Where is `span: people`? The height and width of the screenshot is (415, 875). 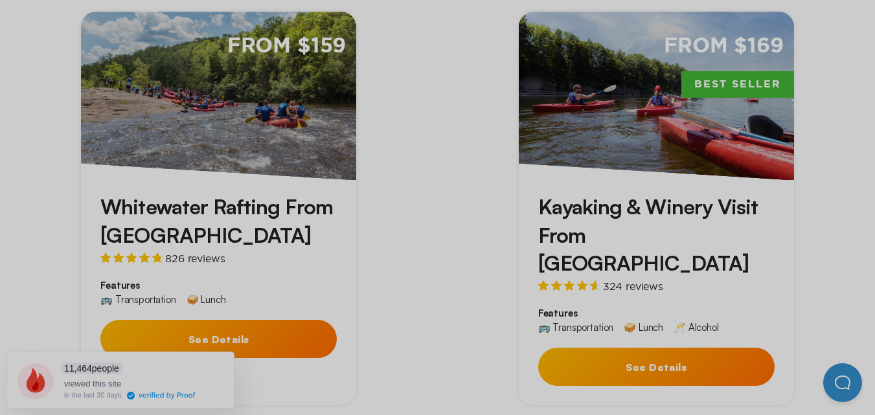 span: people is located at coordinates (91, 369).